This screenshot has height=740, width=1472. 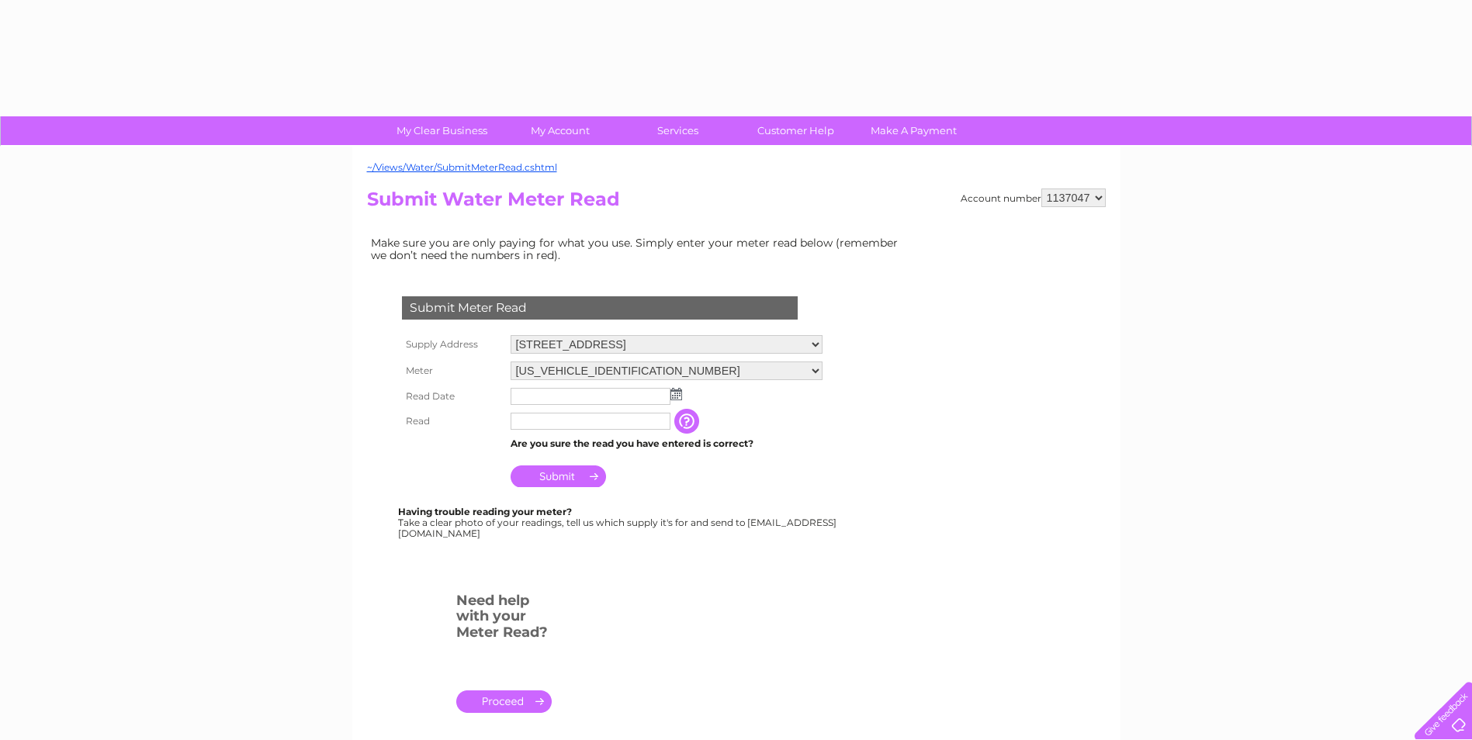 I want to click on div: Account number, so click(x=1033, y=198).